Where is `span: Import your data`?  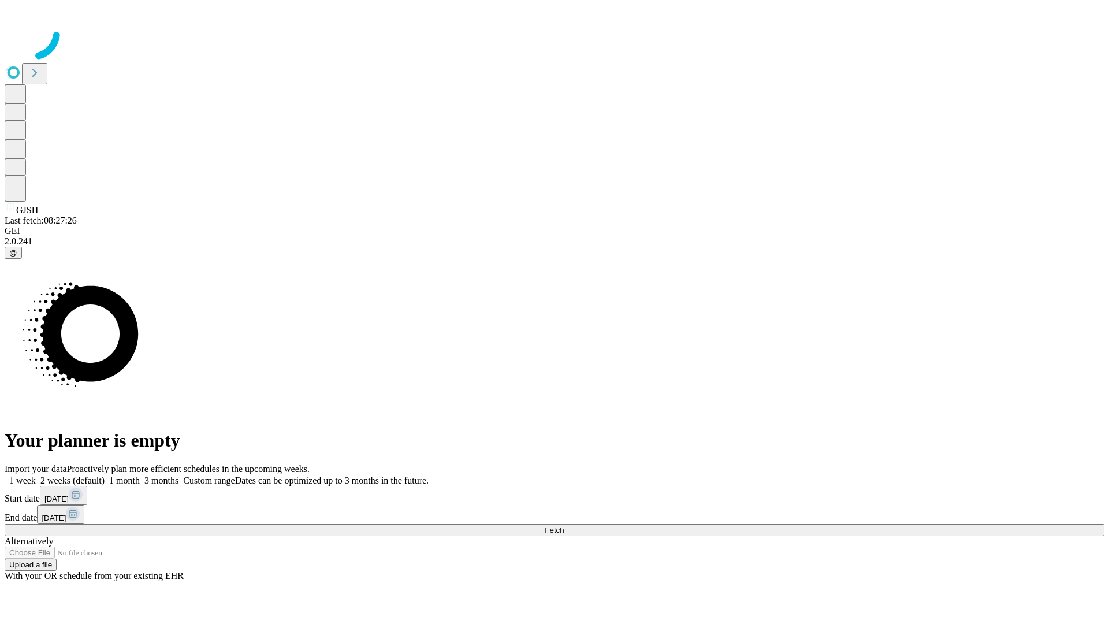
span: Import your data is located at coordinates (36, 468).